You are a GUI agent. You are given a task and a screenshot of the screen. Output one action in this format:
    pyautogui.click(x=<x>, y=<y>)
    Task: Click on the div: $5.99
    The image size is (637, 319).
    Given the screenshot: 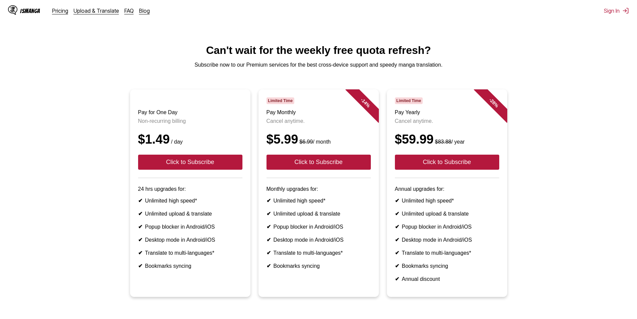 What is the action you would take?
    pyautogui.click(x=319, y=139)
    